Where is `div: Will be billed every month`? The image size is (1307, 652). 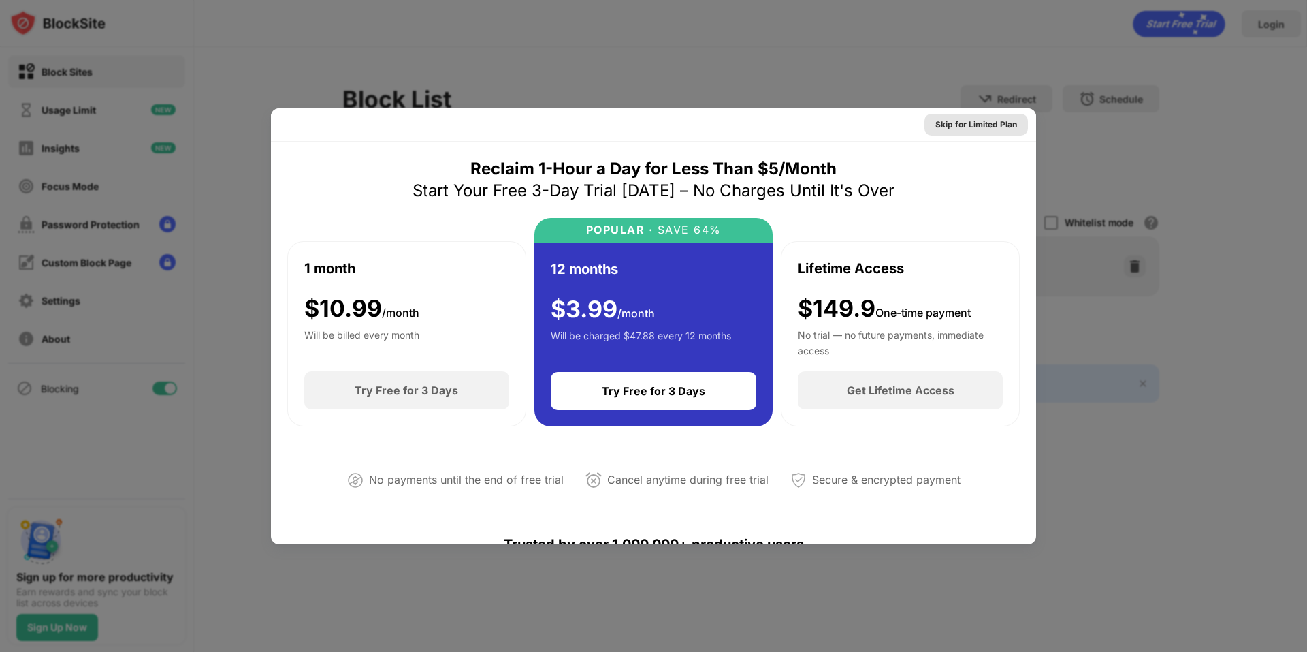 div: Will be billed every month is located at coordinates (362, 341).